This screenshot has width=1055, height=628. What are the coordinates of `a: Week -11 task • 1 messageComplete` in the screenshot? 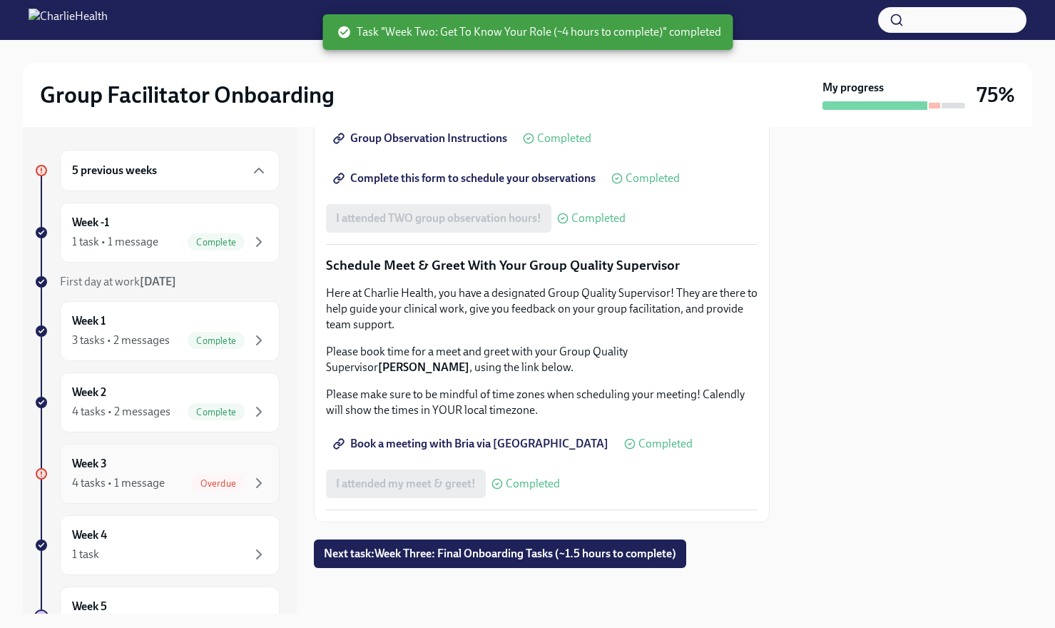 It's located at (157, 233).